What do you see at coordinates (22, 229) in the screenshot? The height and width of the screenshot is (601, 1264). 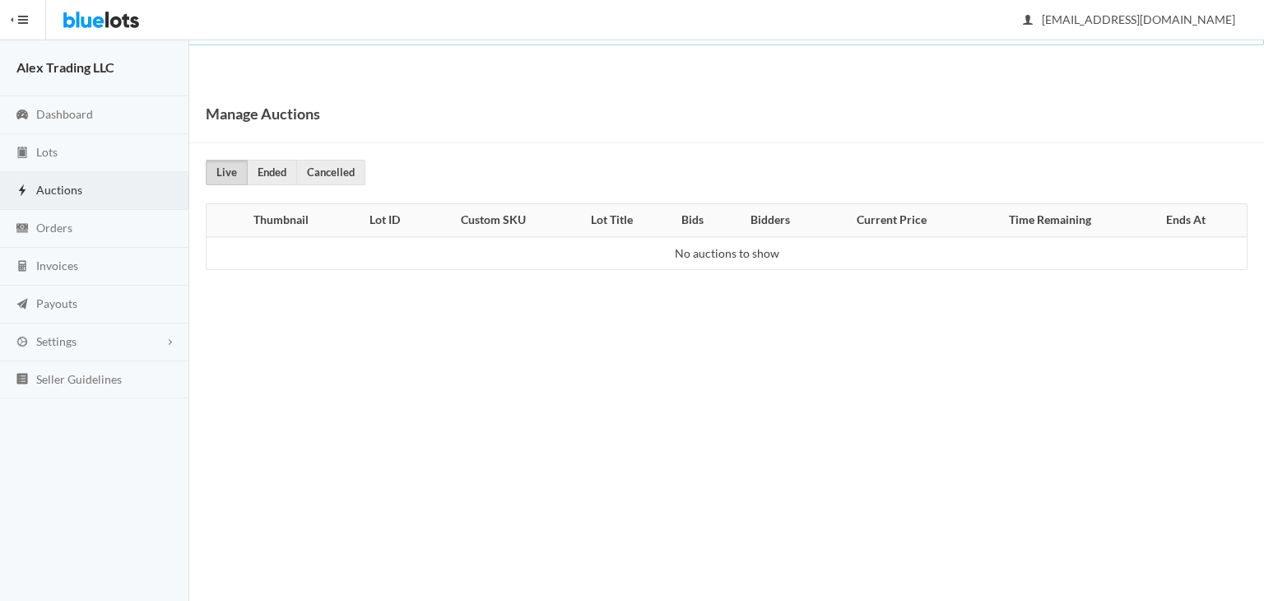 I see `ion-icon: cash` at bounding box center [22, 229].